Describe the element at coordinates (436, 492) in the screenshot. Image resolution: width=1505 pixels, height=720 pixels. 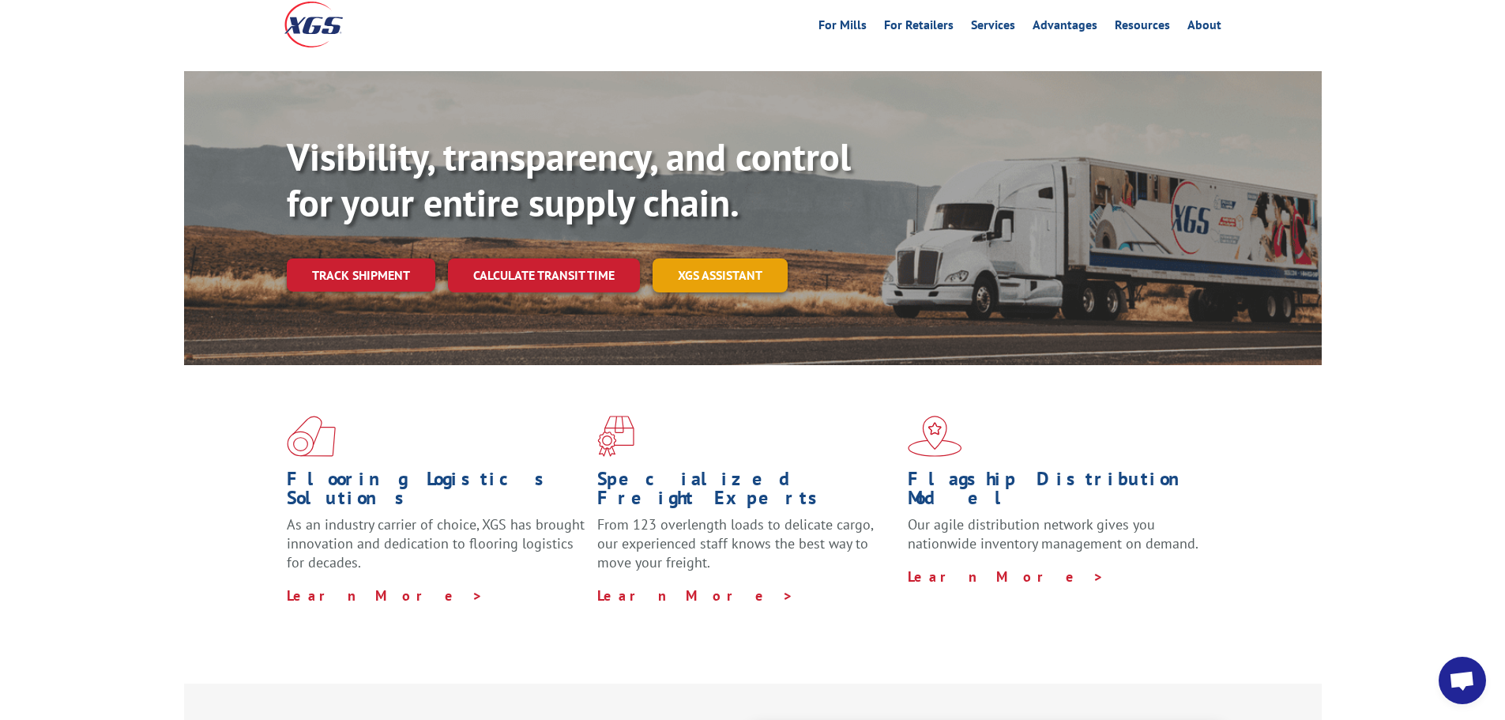
I see `h1: Flooring Logistics Solutions` at that location.